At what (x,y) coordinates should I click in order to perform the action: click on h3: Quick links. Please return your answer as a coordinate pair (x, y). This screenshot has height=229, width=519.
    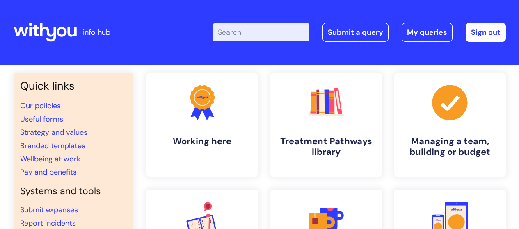
    Looking at the image, I should click on (73, 86).